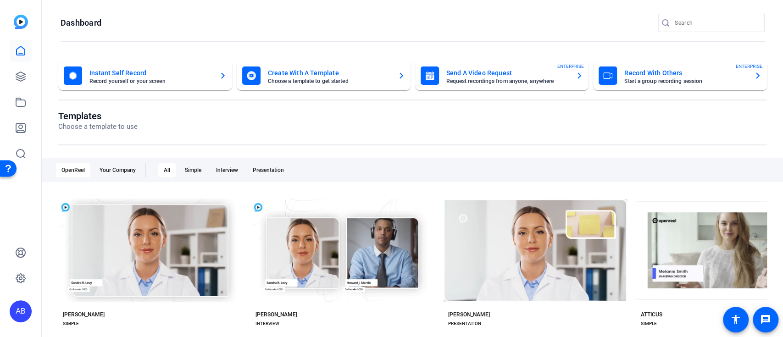  Describe the element at coordinates (268, 324) in the screenshot. I see `div: INTERVIEW` at that location.